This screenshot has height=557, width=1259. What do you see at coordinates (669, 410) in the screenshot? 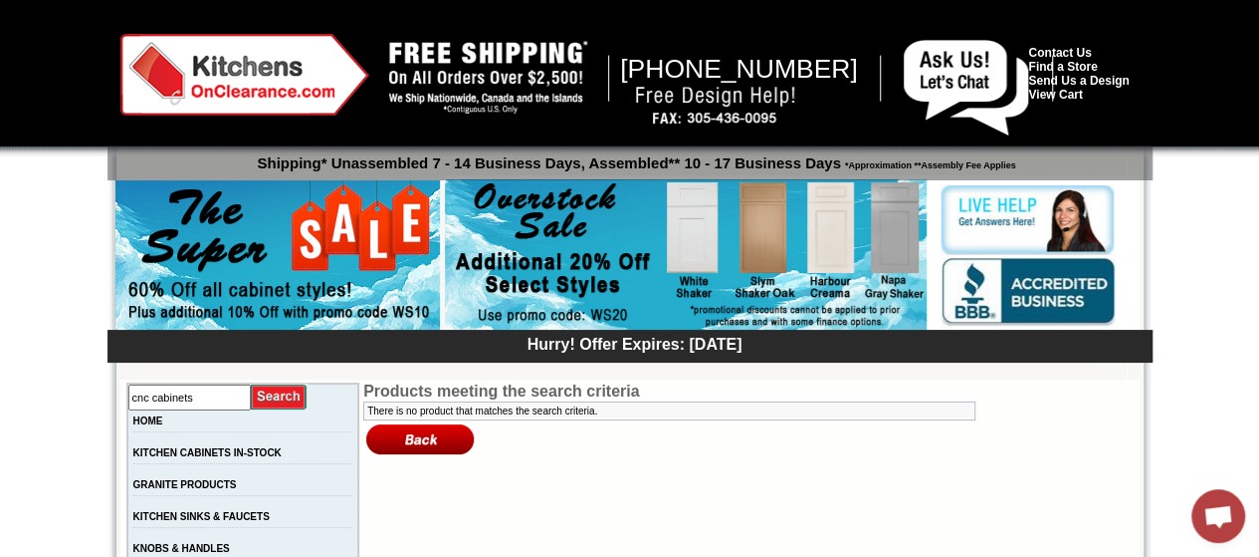
I see `td: There is no product that matches the search criteria.` at bounding box center [669, 410].